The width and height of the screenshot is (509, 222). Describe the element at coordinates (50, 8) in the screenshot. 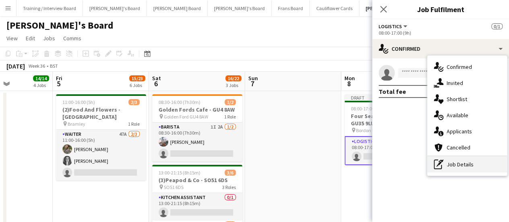

I see `button: Training / Interview Board` at that location.